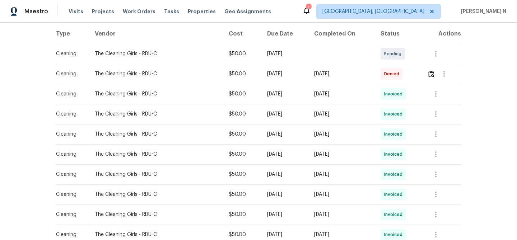 The image size is (517, 240). Describe the element at coordinates (156, 34) in the screenshot. I see `th: Vendor` at that location.